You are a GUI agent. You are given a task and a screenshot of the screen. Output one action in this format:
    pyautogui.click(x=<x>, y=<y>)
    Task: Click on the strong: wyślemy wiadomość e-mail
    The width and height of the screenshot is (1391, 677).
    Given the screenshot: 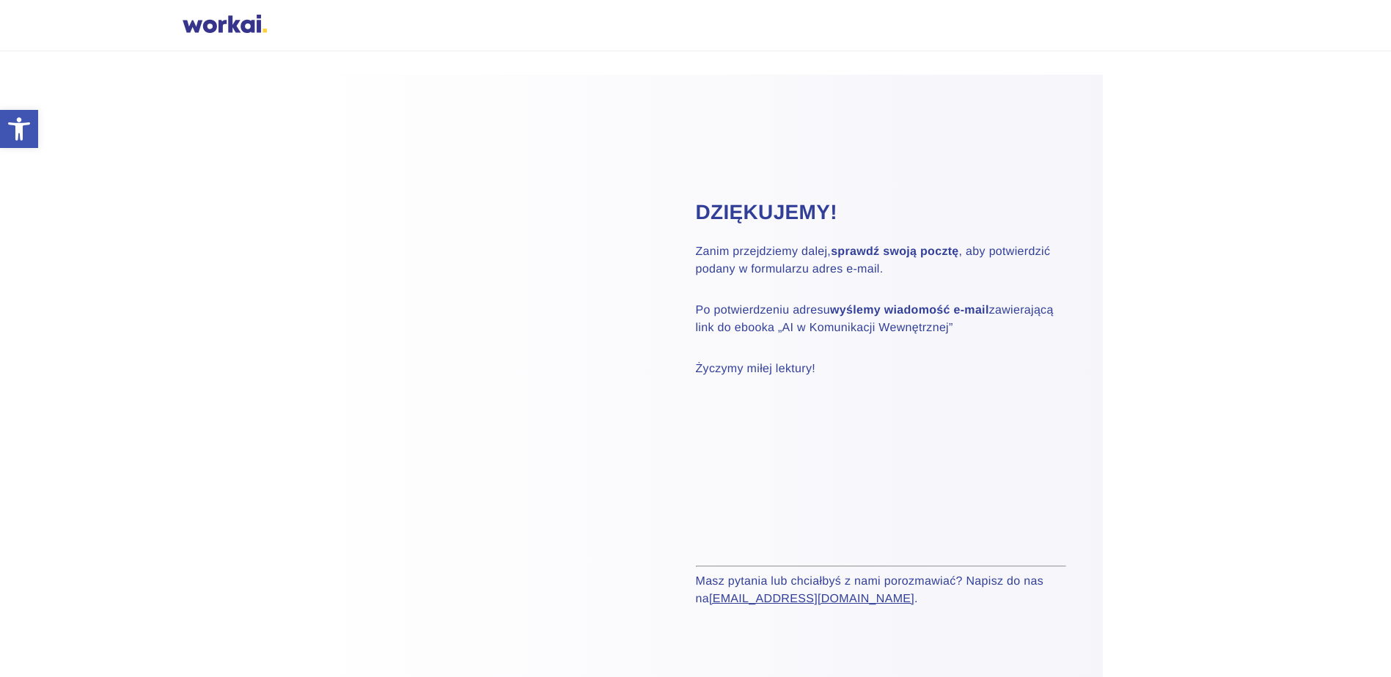 What is the action you would take?
    pyautogui.click(x=909, y=310)
    